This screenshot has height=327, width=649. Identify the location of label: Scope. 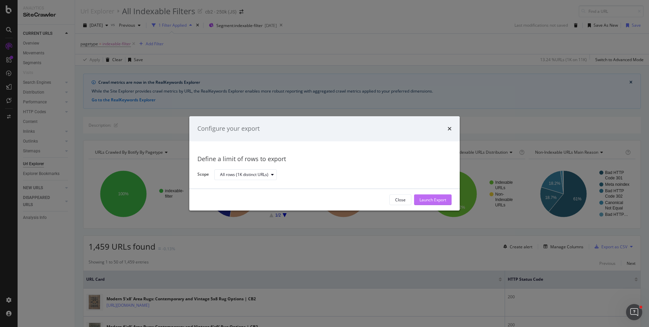
(203, 175).